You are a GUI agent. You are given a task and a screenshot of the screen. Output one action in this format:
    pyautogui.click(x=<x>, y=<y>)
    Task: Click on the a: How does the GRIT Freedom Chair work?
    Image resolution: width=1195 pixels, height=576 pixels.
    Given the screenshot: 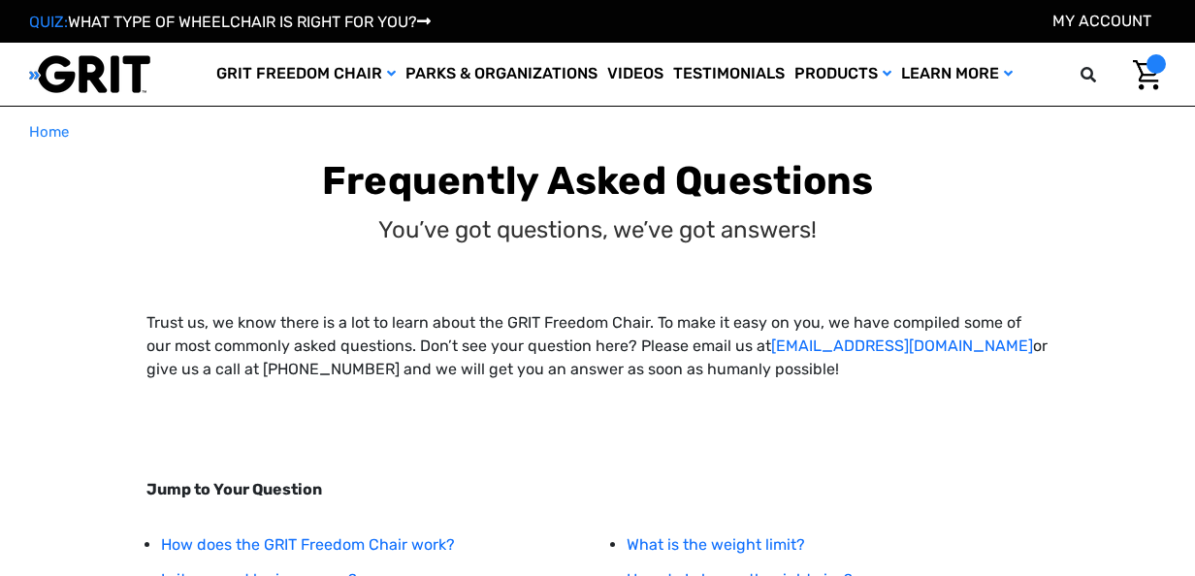 What is the action you would take?
    pyautogui.click(x=307, y=544)
    